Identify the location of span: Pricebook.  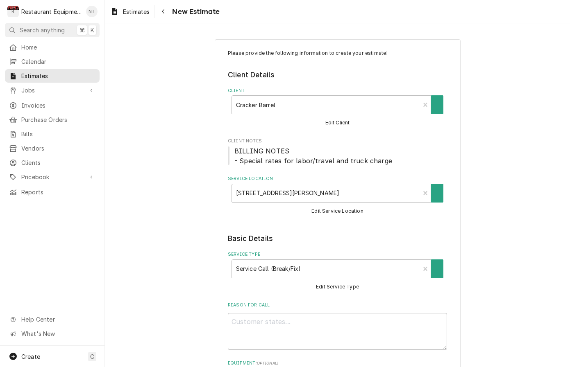
(52, 177).